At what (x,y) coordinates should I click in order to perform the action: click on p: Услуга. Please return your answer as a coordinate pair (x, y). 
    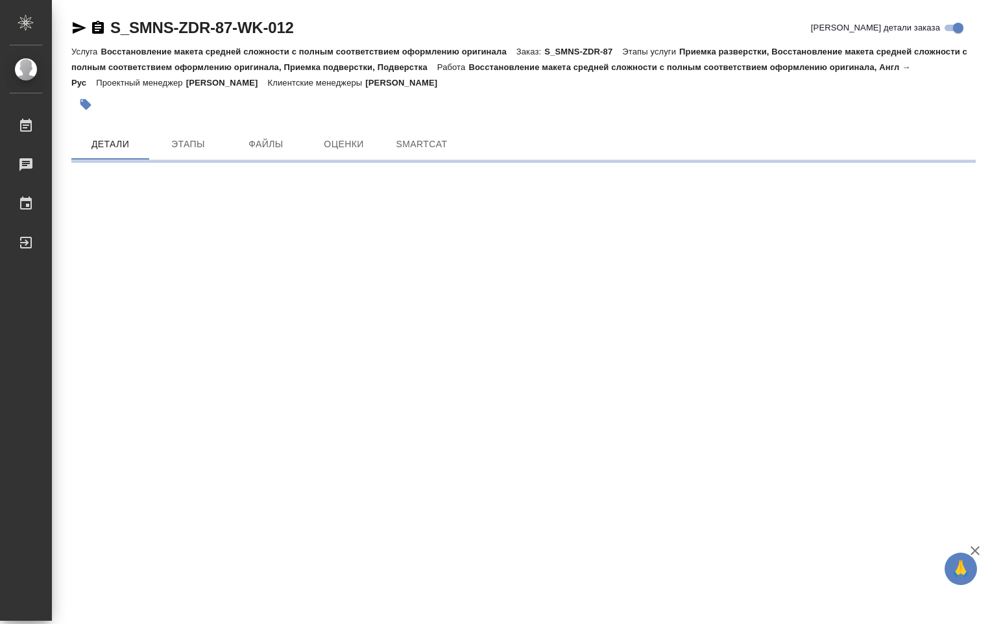
    Looking at the image, I should click on (86, 51).